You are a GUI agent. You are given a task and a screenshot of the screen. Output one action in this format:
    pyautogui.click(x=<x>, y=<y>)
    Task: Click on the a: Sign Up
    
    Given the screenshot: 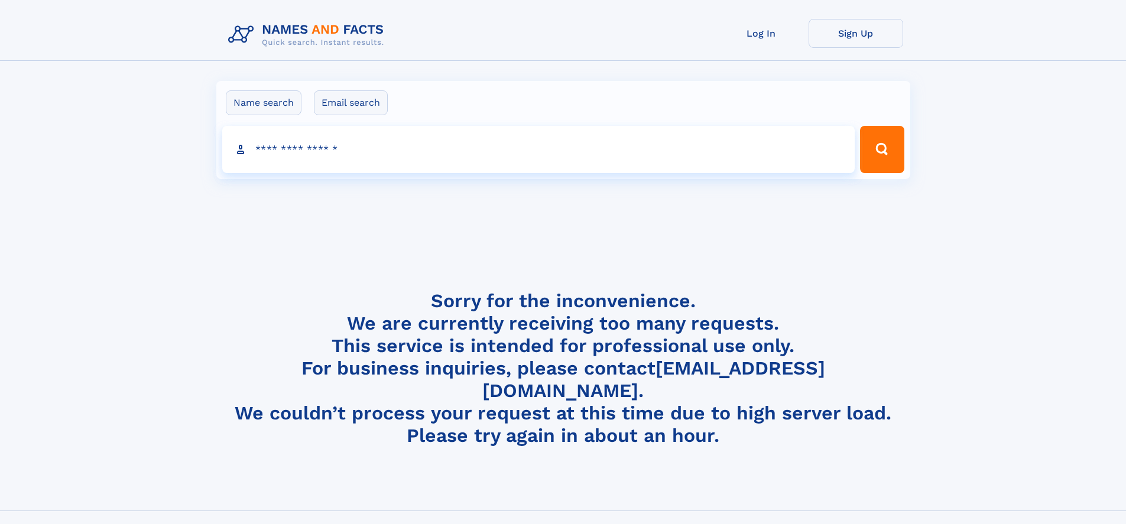 What is the action you would take?
    pyautogui.click(x=856, y=33)
    